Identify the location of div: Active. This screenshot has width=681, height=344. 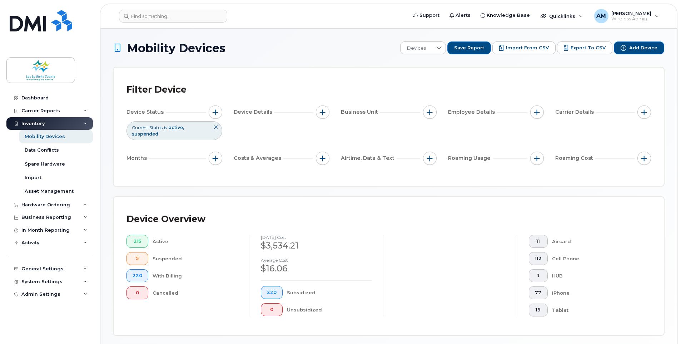
(195, 241).